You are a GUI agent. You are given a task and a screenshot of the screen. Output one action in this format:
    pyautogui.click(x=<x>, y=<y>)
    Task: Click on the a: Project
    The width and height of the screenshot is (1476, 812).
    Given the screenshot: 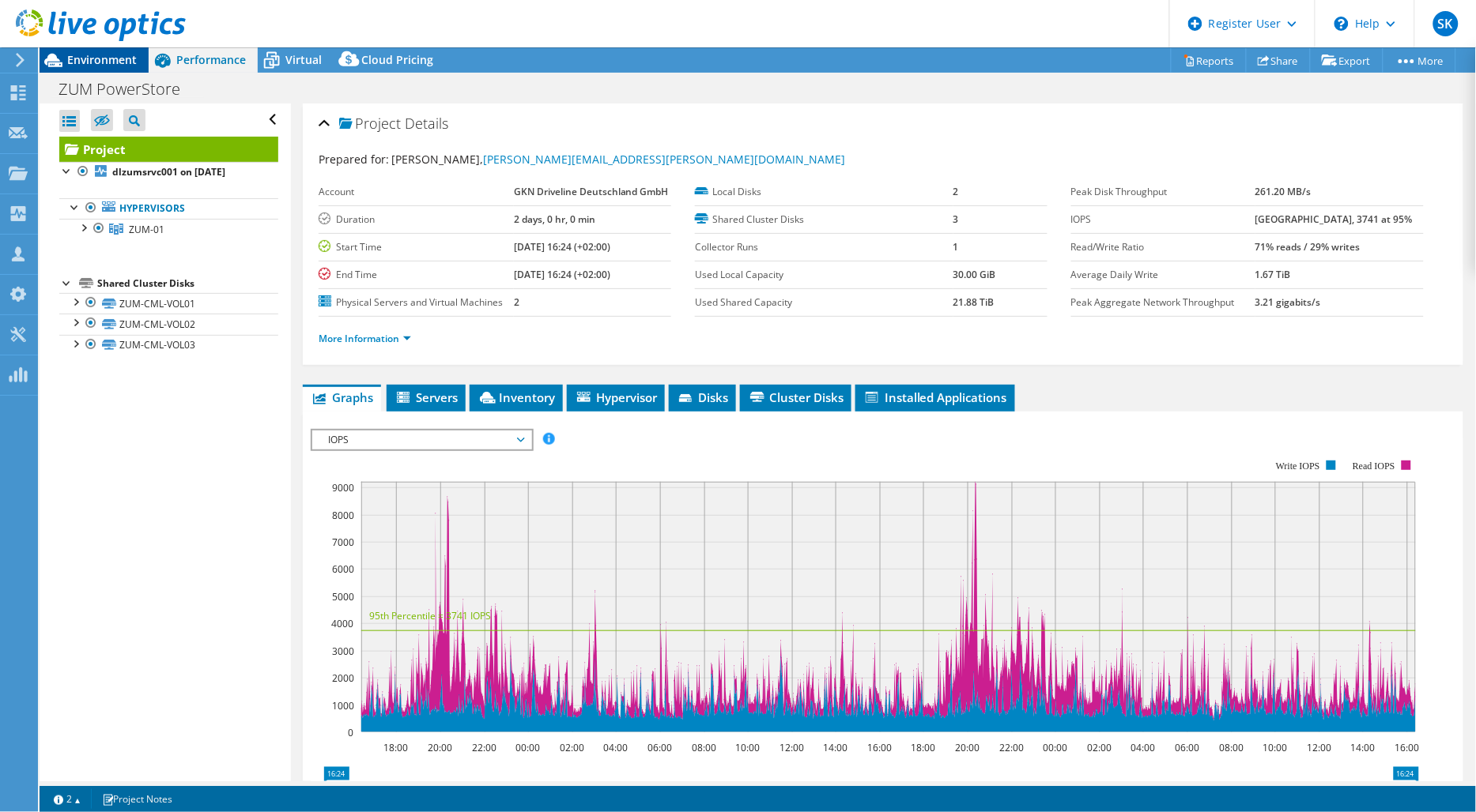 What is the action you would take?
    pyautogui.click(x=169, y=150)
    